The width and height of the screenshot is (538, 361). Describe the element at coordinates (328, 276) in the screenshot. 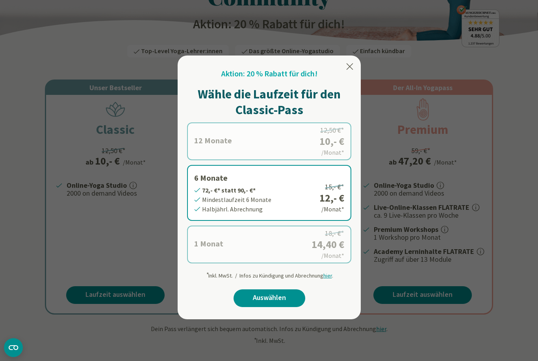

I see `span: hier` at that location.